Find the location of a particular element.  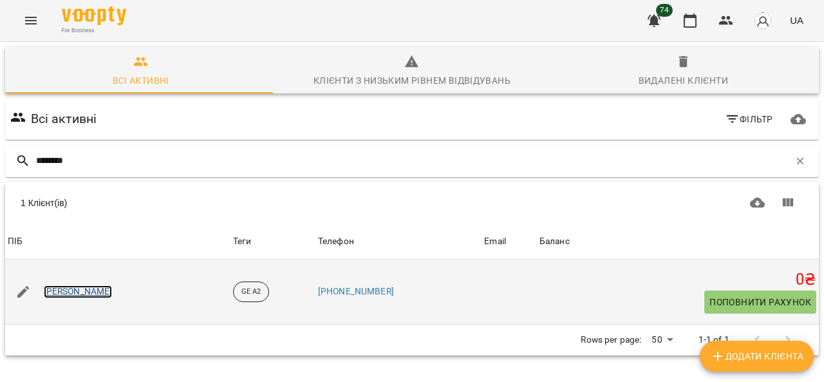

span: Поповнити рахунок is located at coordinates (760, 302).